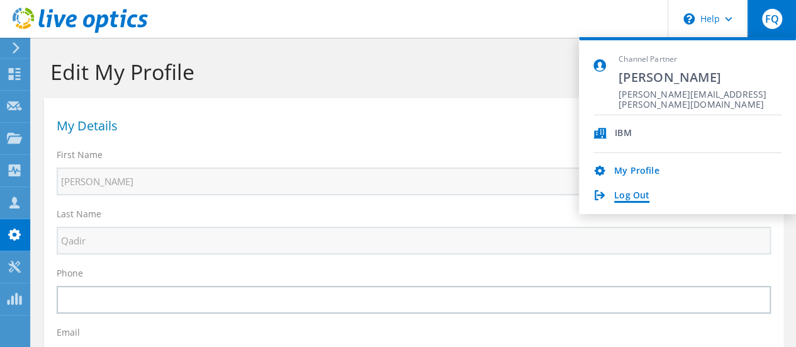 This screenshot has width=796, height=347. What do you see at coordinates (689, 19) in the screenshot?
I see `svg: \n` at bounding box center [689, 19].